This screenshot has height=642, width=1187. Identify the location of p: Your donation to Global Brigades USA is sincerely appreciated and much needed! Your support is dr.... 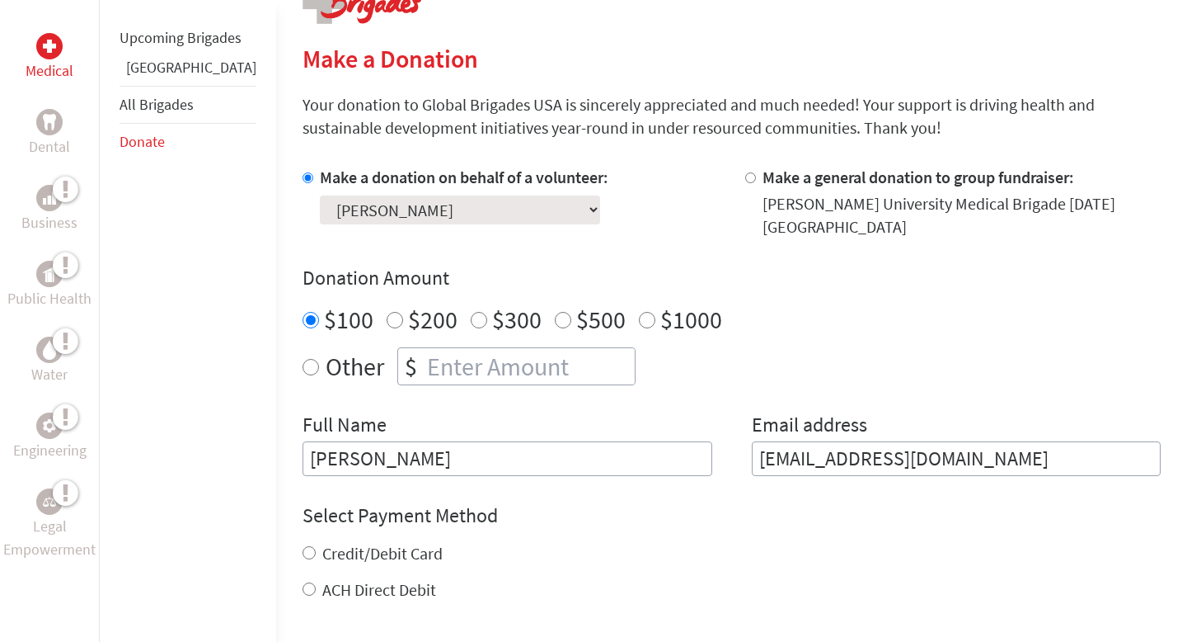
(731, 116).